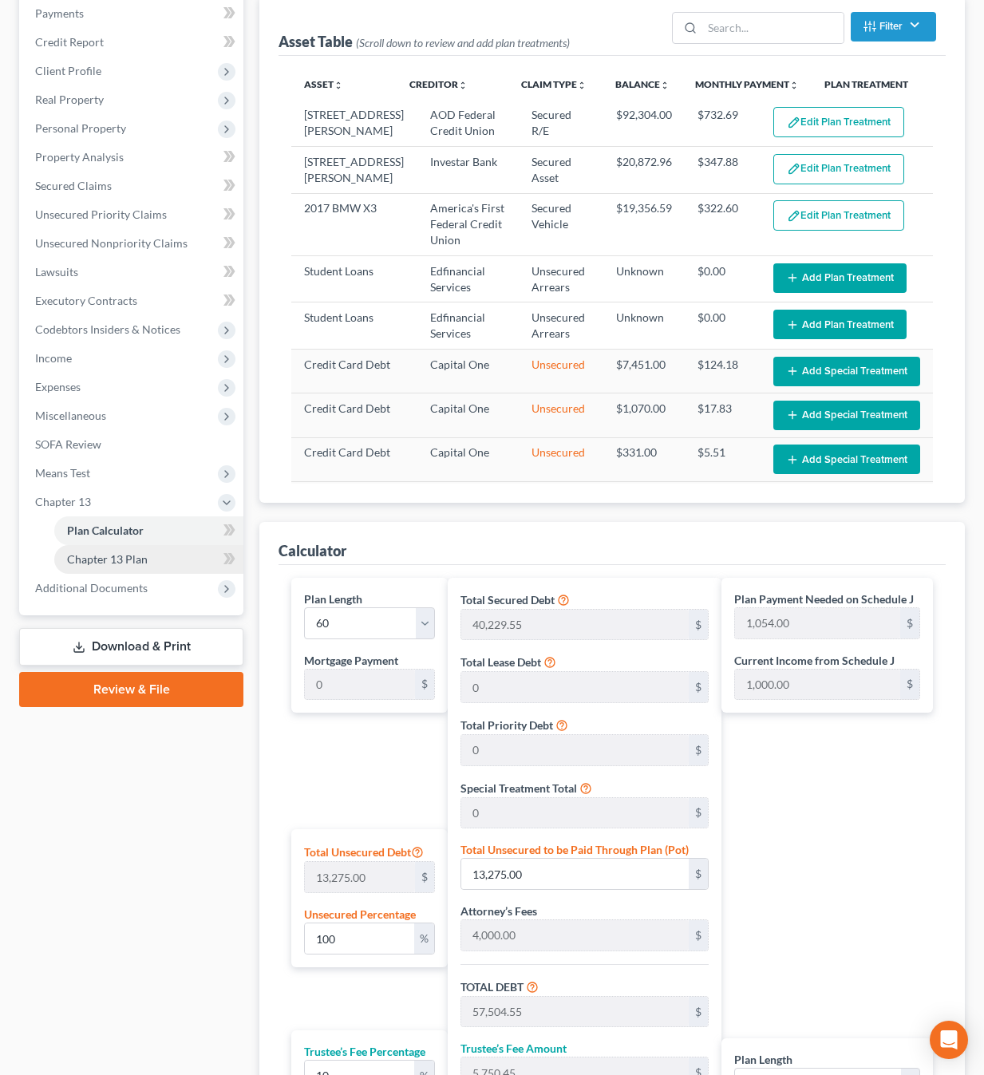 This screenshot has width=984, height=1075. Describe the element at coordinates (644, 224) in the screenshot. I see `td: $19,356.59` at that location.